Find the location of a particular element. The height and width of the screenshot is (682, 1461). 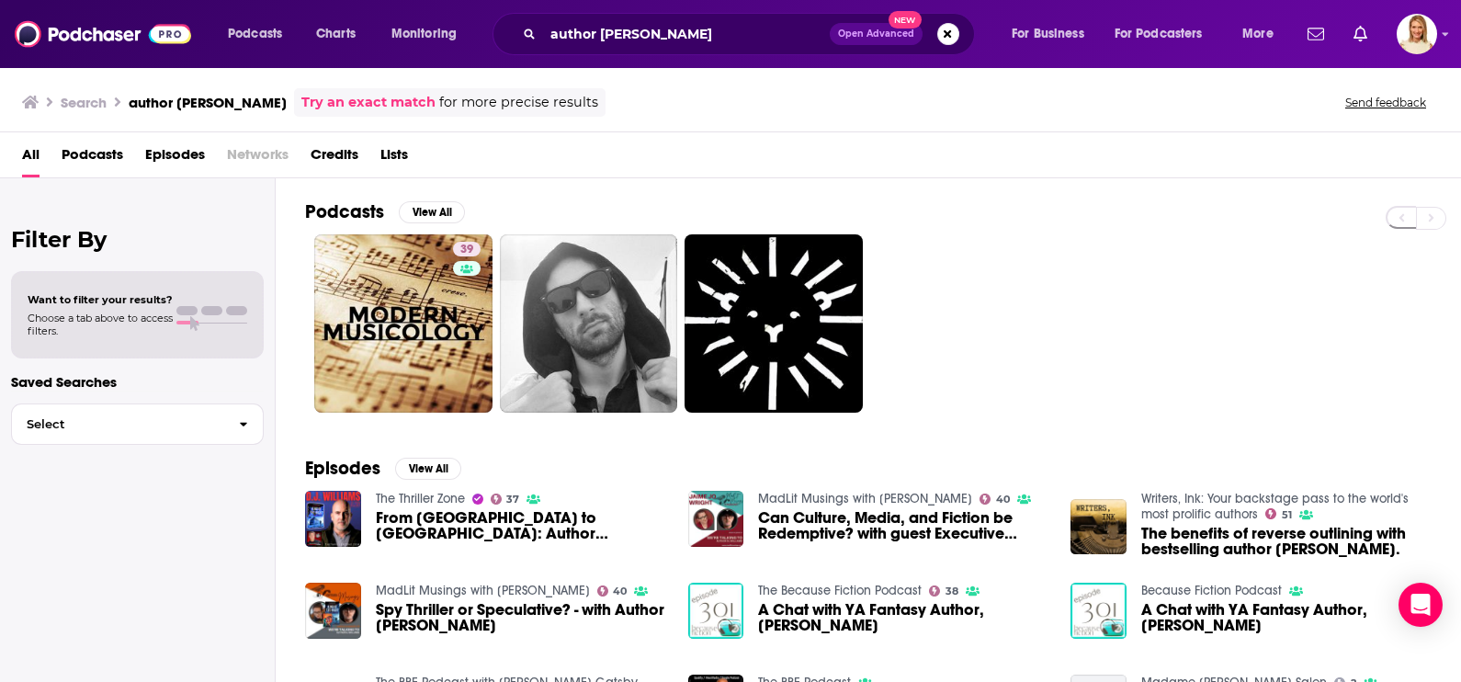

div: Open Intercom Messenger is located at coordinates (1421, 605).